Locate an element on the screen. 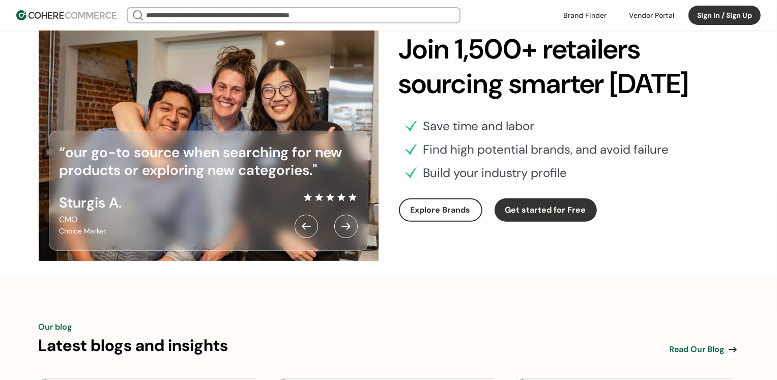 This screenshot has height=380, width=777. div: CMO is located at coordinates (91, 220).